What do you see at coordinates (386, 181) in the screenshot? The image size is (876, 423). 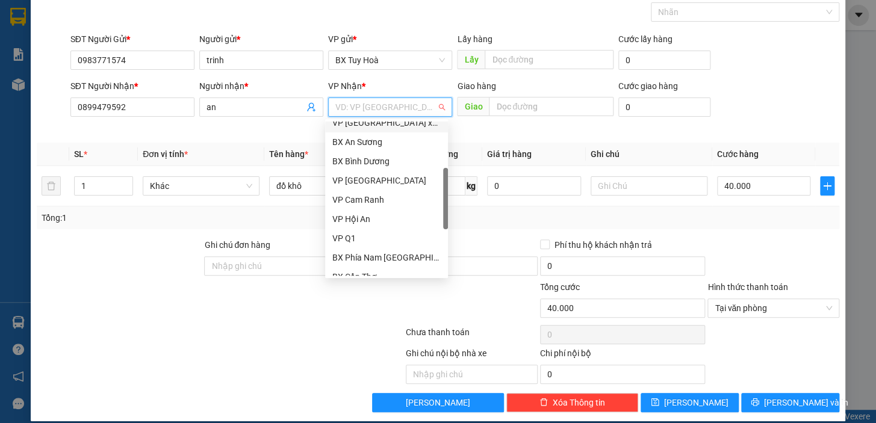 I see `div: VP Ninh Hòa` at bounding box center [386, 181].